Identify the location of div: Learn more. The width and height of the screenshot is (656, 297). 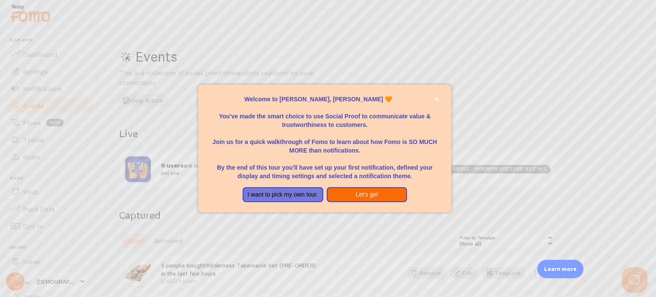
(561, 269).